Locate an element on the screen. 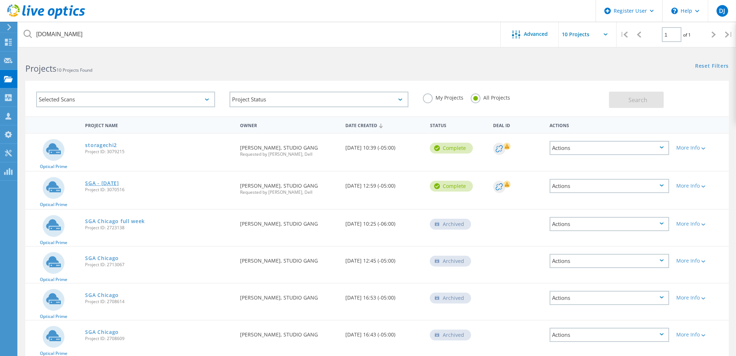 The image size is (736, 356). div: Owner is located at coordinates (289, 125).